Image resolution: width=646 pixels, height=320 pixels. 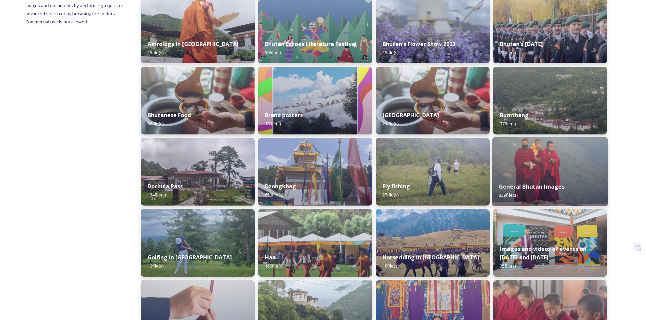 I want to click on span: 27 file(s), so click(x=390, y=195).